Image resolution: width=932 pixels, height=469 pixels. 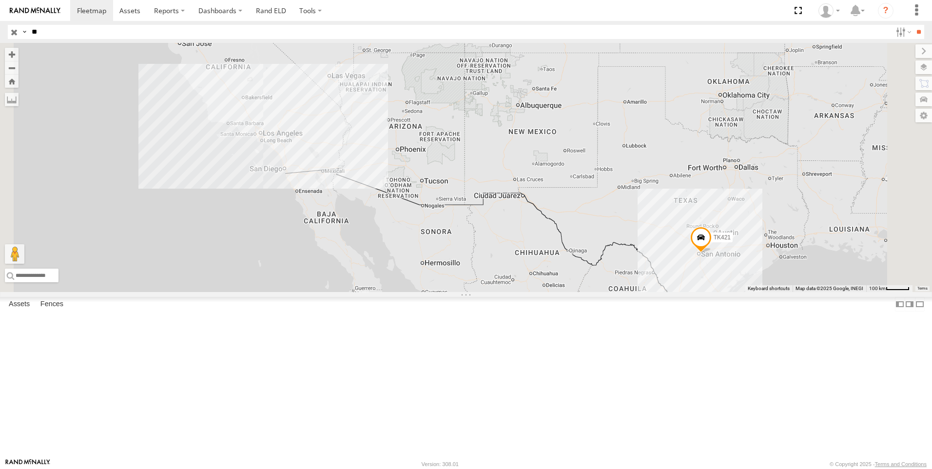 What do you see at coordinates (722, 237) in the screenshot?
I see `span: TK421` at bounding box center [722, 237].